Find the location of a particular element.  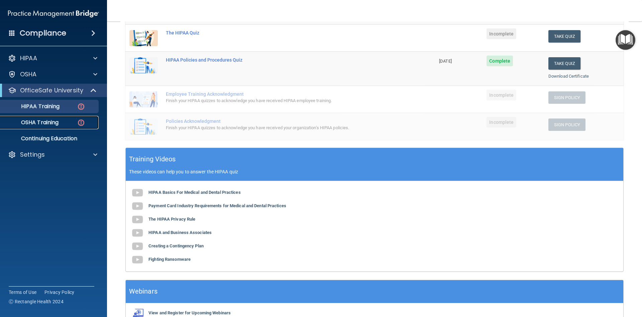

p: HIPAA Training is located at coordinates (32, 106).